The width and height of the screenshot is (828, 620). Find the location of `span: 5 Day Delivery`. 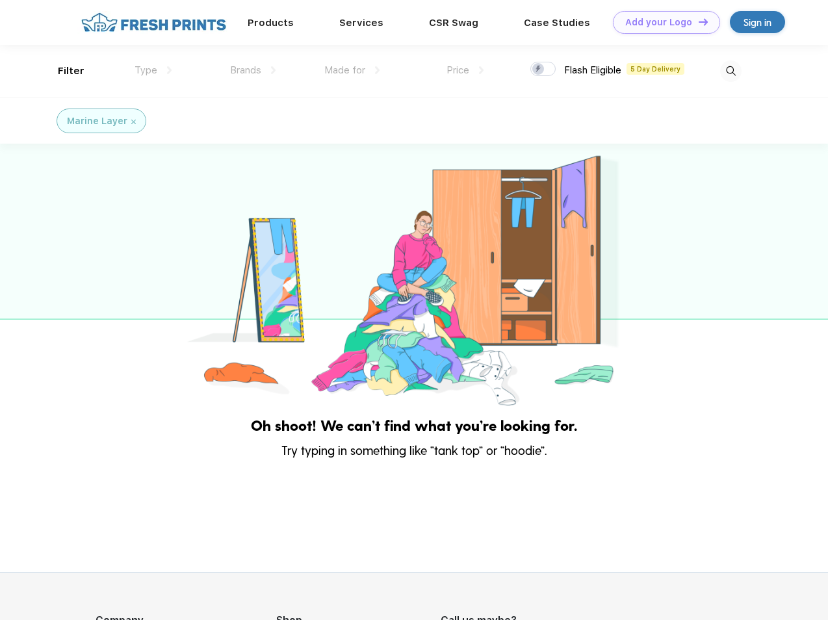

span: 5 Day Delivery is located at coordinates (655, 69).